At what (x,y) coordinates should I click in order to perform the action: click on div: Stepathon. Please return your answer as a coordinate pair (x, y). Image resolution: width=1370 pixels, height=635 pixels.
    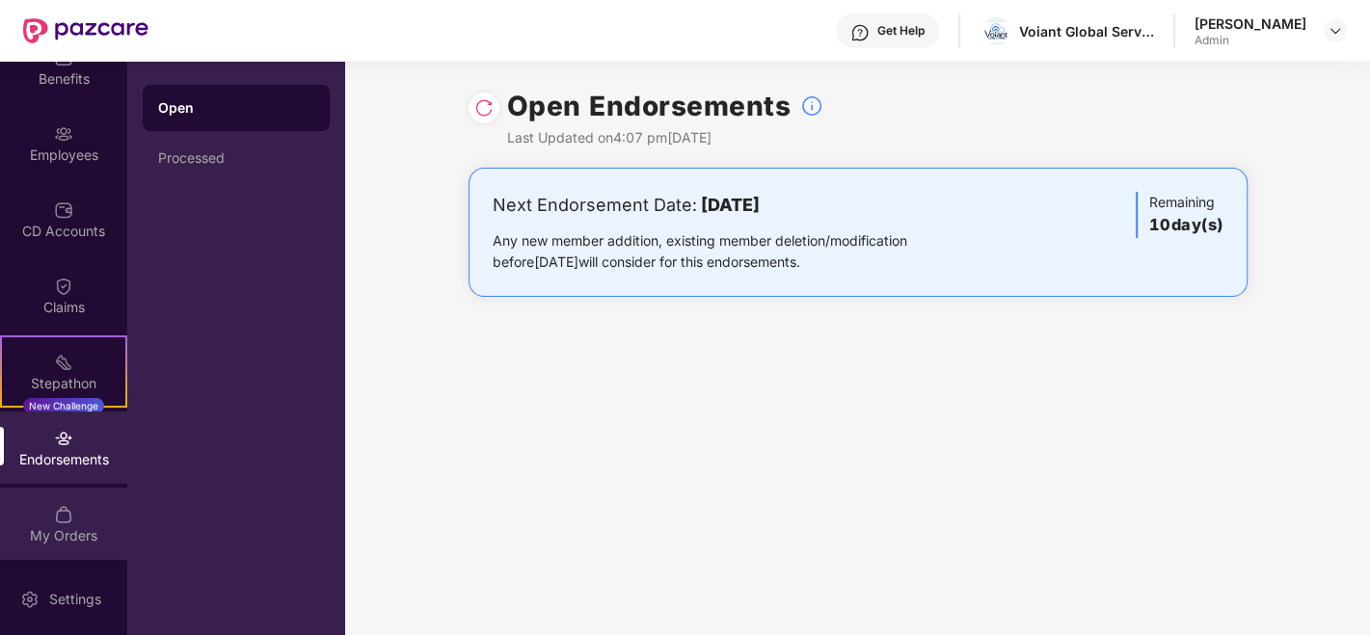
    Looking at the image, I should click on (64, 384).